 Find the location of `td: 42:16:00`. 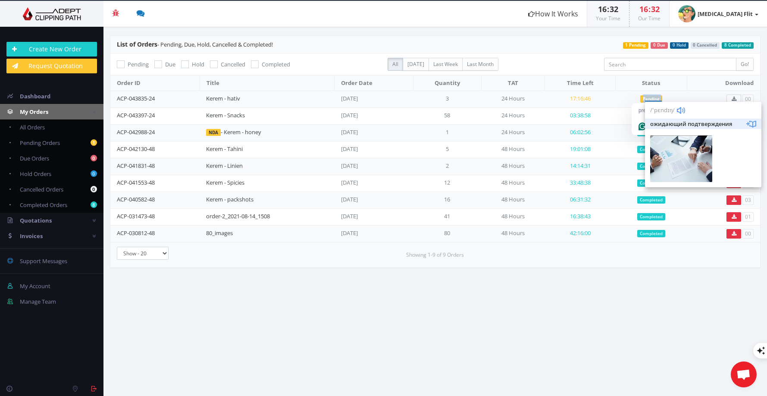

td: 42:16:00 is located at coordinates (580, 233).